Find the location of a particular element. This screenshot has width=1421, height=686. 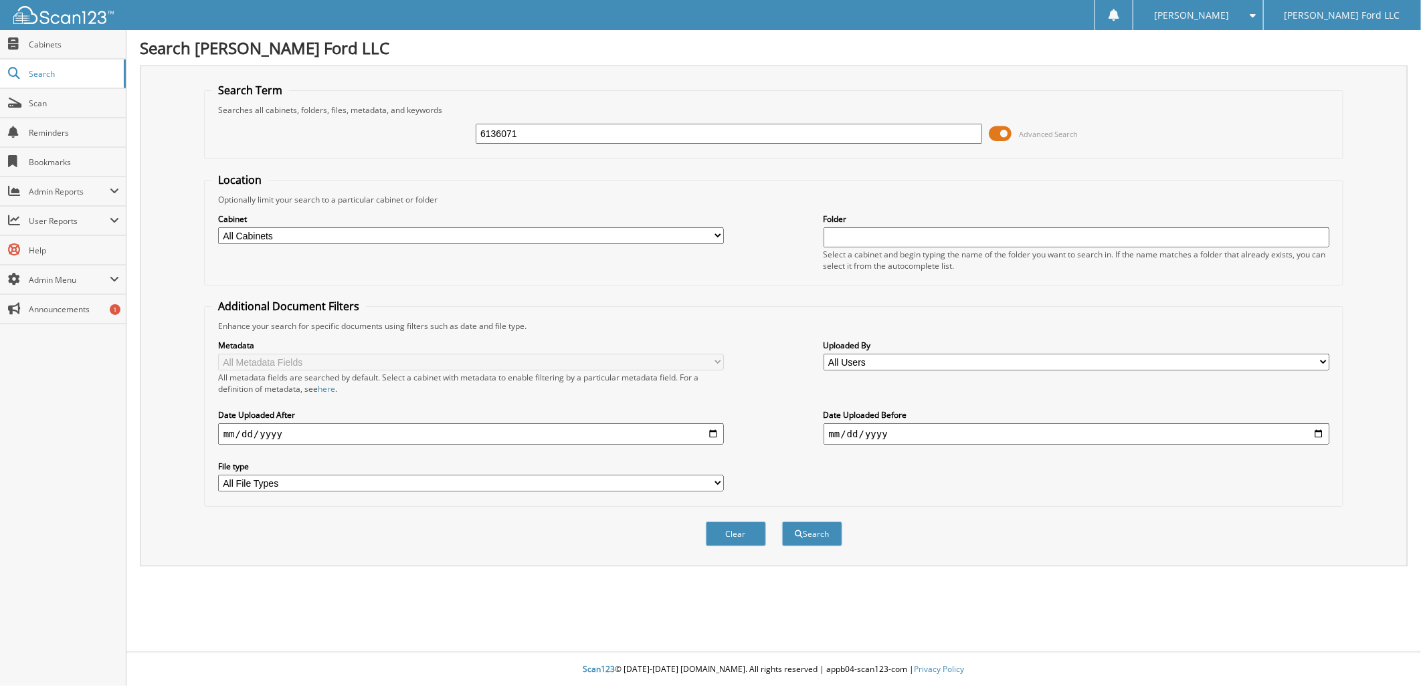

button: Clear is located at coordinates (736, 534).